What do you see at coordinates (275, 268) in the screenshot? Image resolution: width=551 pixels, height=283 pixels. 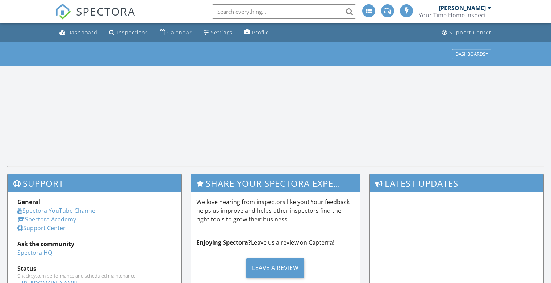 I see `div: Leave a Review` at bounding box center [275, 268].